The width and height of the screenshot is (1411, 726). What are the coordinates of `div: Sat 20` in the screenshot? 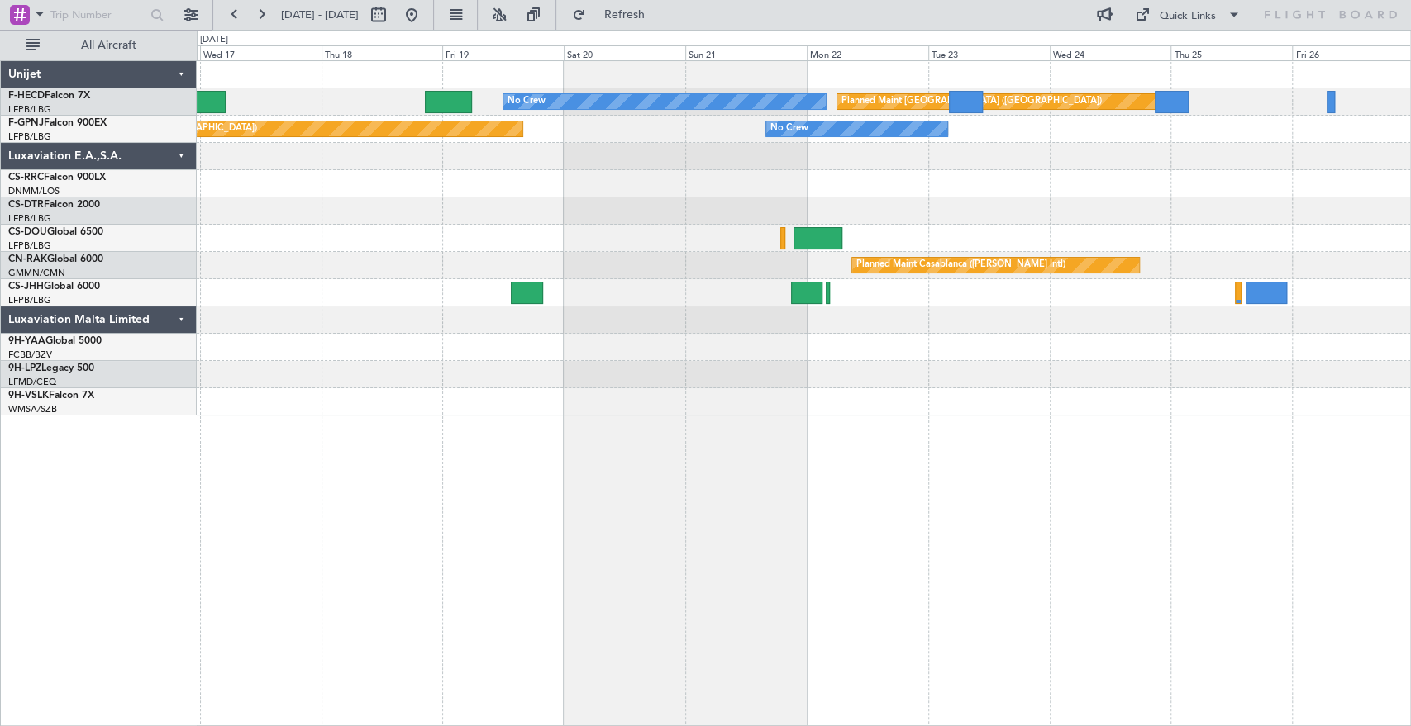 It's located at (624, 53).